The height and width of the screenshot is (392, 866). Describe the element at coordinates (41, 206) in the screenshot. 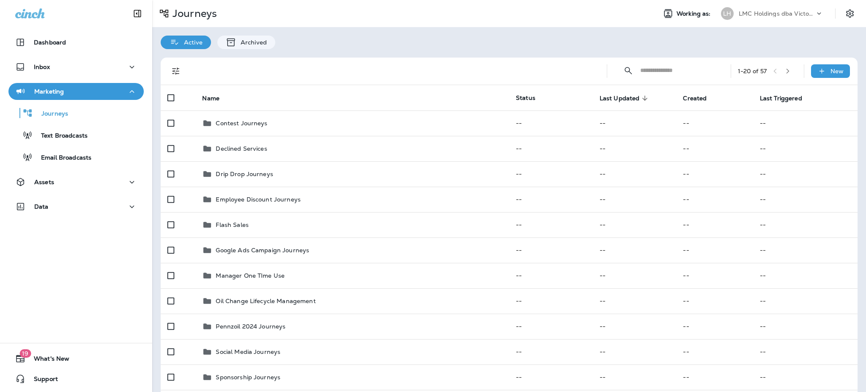

I see `p: Data` at that location.